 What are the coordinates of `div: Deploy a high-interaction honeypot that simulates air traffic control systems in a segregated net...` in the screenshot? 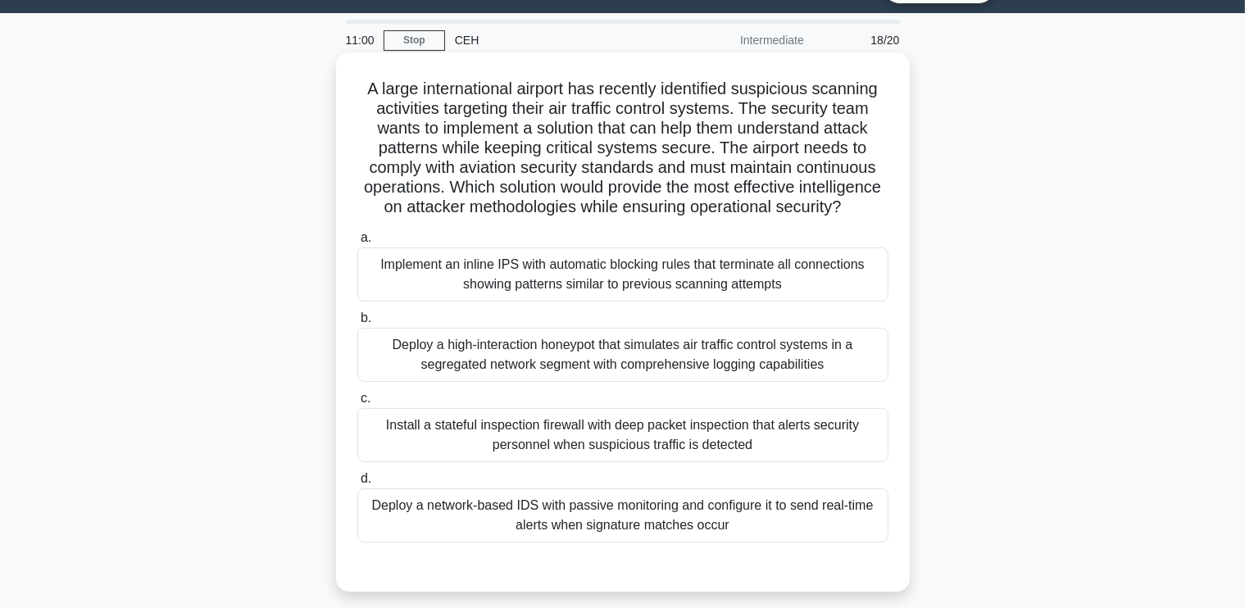 It's located at (623, 355).